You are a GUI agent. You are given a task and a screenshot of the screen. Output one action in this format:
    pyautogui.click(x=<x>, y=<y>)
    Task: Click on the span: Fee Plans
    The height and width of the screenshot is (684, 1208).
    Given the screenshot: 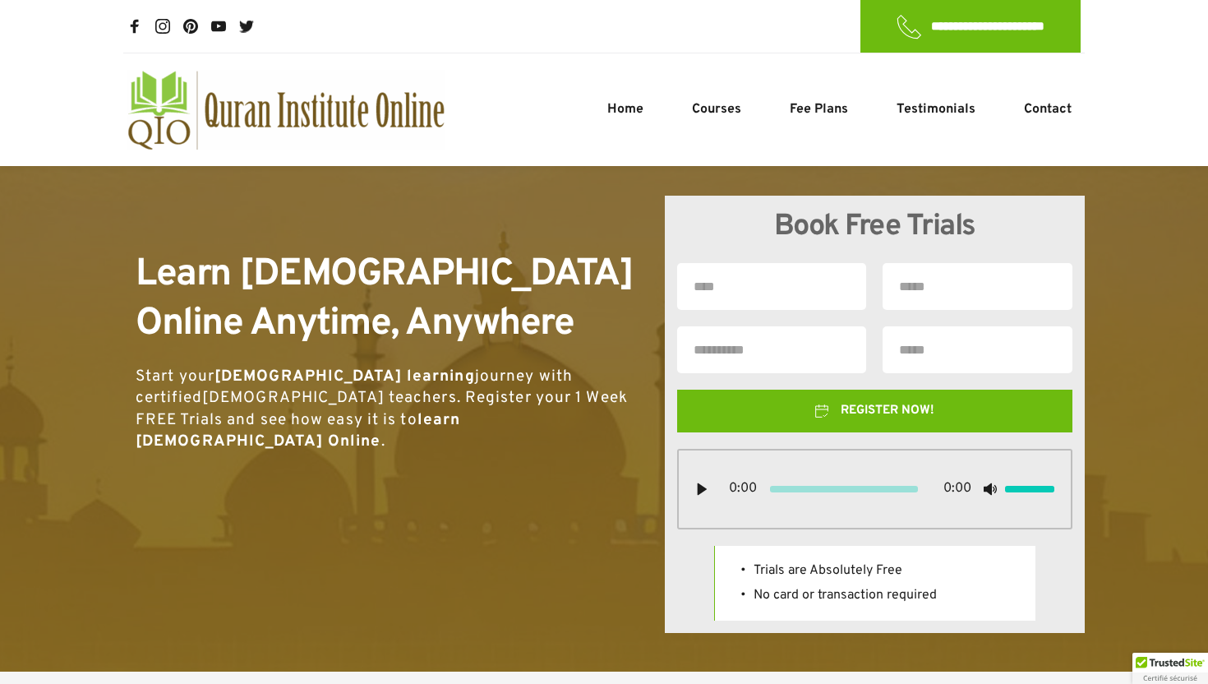 What is the action you would take?
    pyautogui.click(x=818, y=109)
    